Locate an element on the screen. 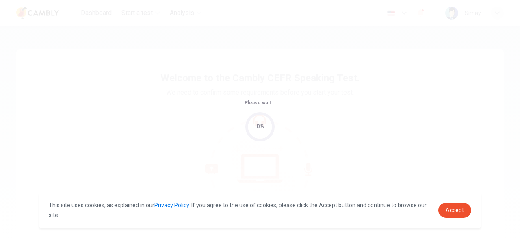  span: This site uses cookies, as explained in our . If you agree to the use of cookies, please click th... is located at coordinates (237, 210).